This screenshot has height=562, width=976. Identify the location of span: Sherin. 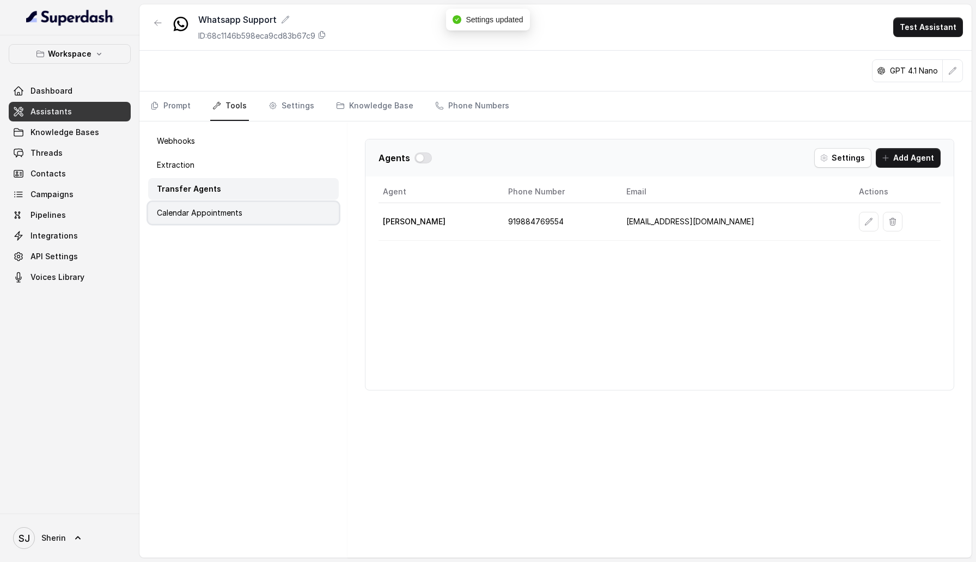
(53, 538).